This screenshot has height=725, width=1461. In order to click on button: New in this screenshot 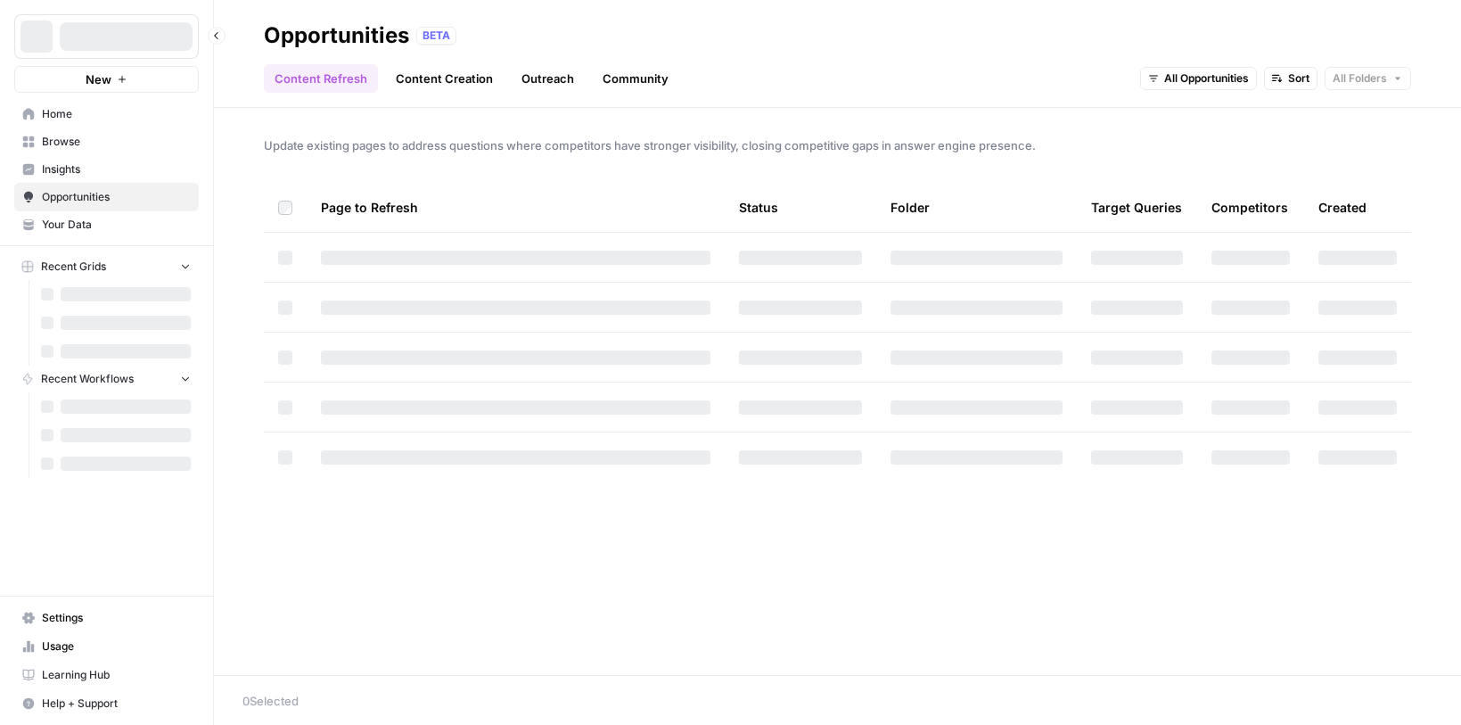, I will do `click(106, 79)`.